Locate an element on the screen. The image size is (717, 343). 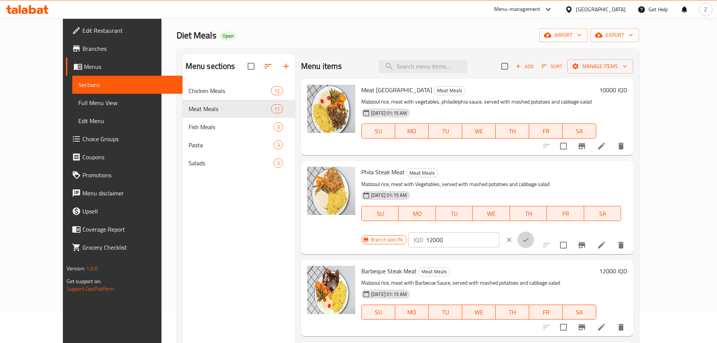
span: Edit Restaurant is located at coordinates (129, 30).